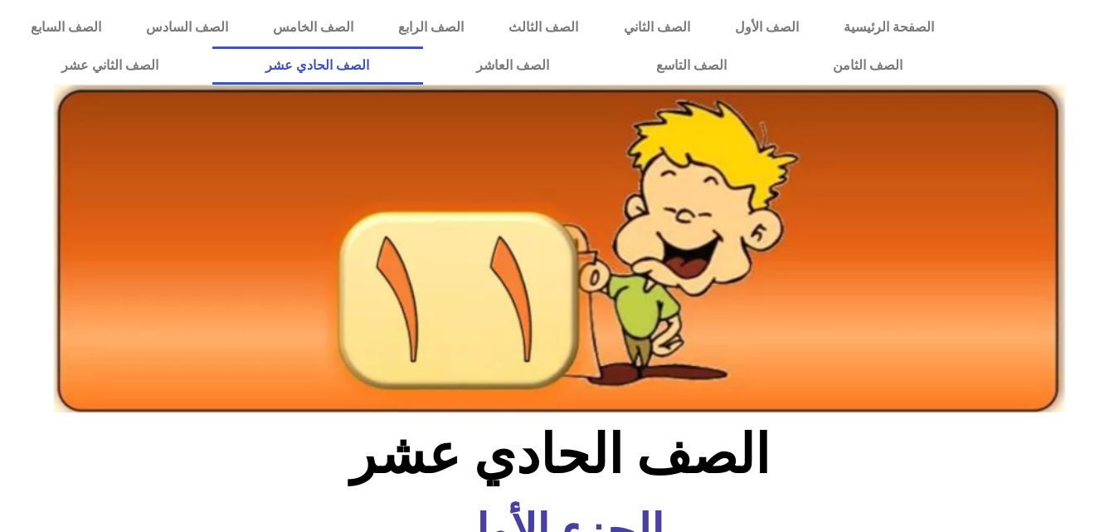 The height and width of the screenshot is (532, 1119). I want to click on h2: الصف الحادي عشر, so click(559, 454).